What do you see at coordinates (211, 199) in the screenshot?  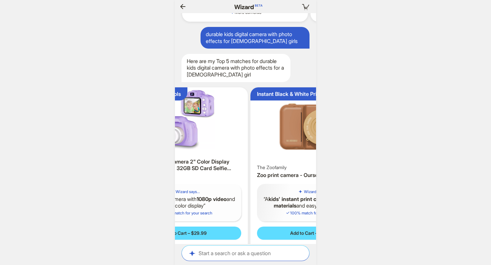 I see `b: 1080p video` at bounding box center [211, 199].